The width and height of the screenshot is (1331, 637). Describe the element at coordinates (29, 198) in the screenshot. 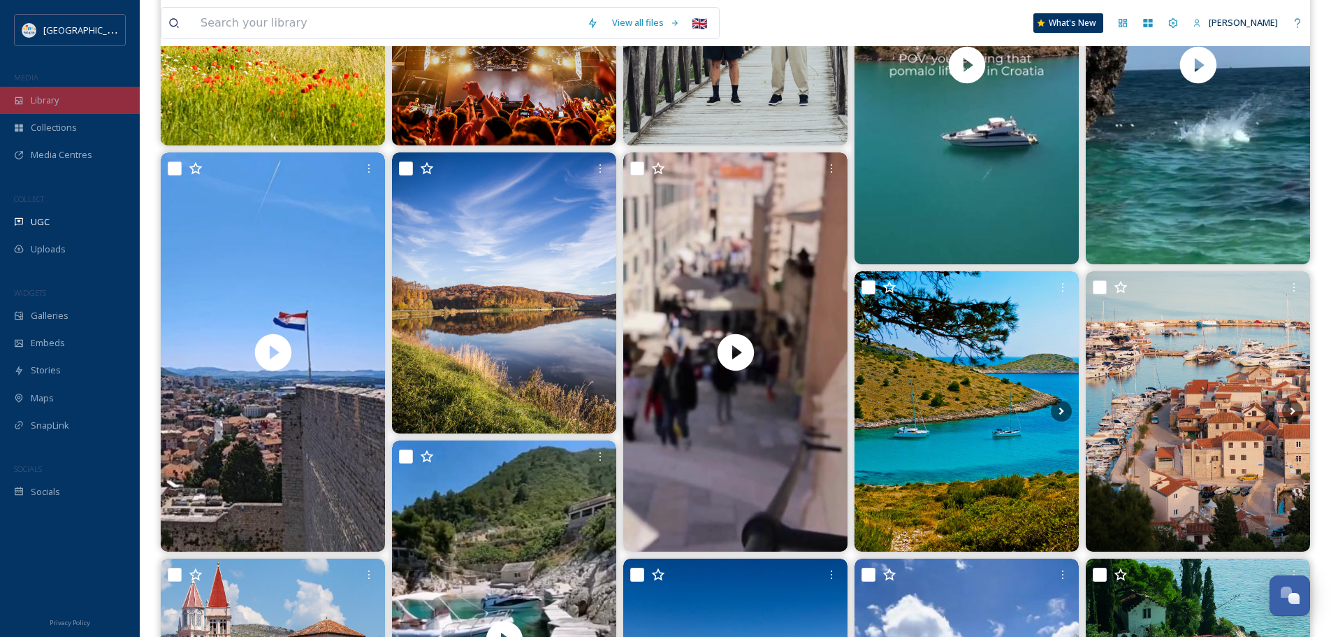

I see `span: COLLECT` at that location.